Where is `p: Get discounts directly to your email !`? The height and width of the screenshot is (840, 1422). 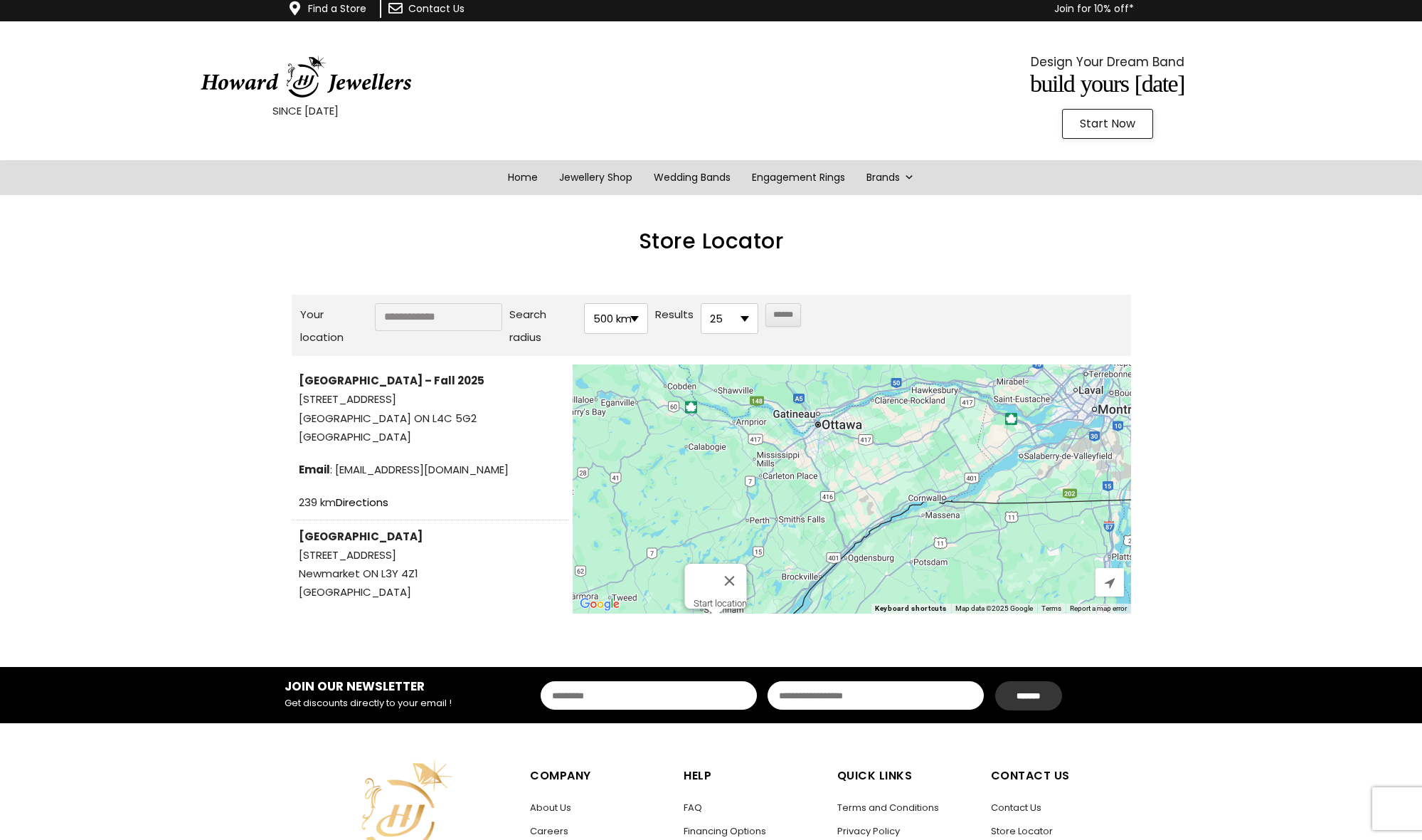 p: Get discounts directly to your email ! is located at coordinates (382, 703).